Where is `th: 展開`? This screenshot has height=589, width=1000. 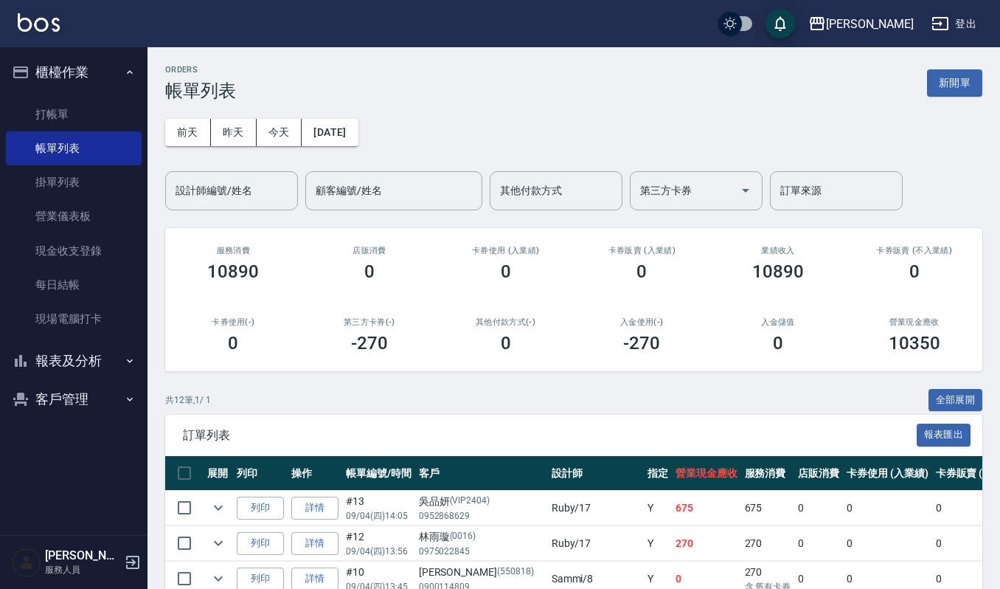
th: 展開 is located at coordinates (218, 473).